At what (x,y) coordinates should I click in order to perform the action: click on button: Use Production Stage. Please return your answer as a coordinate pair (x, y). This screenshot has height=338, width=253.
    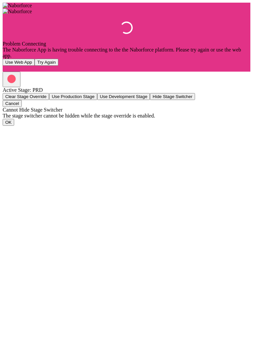
    Looking at the image, I should click on (73, 96).